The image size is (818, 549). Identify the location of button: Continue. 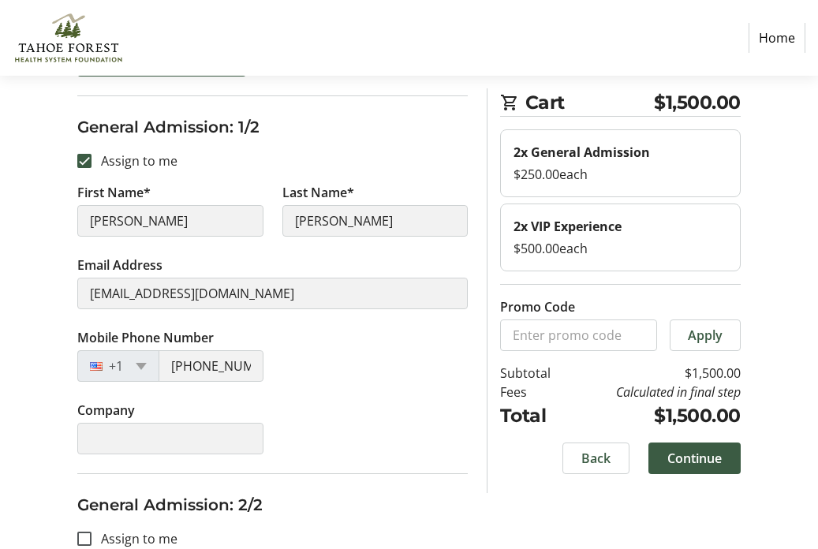
(694, 458).